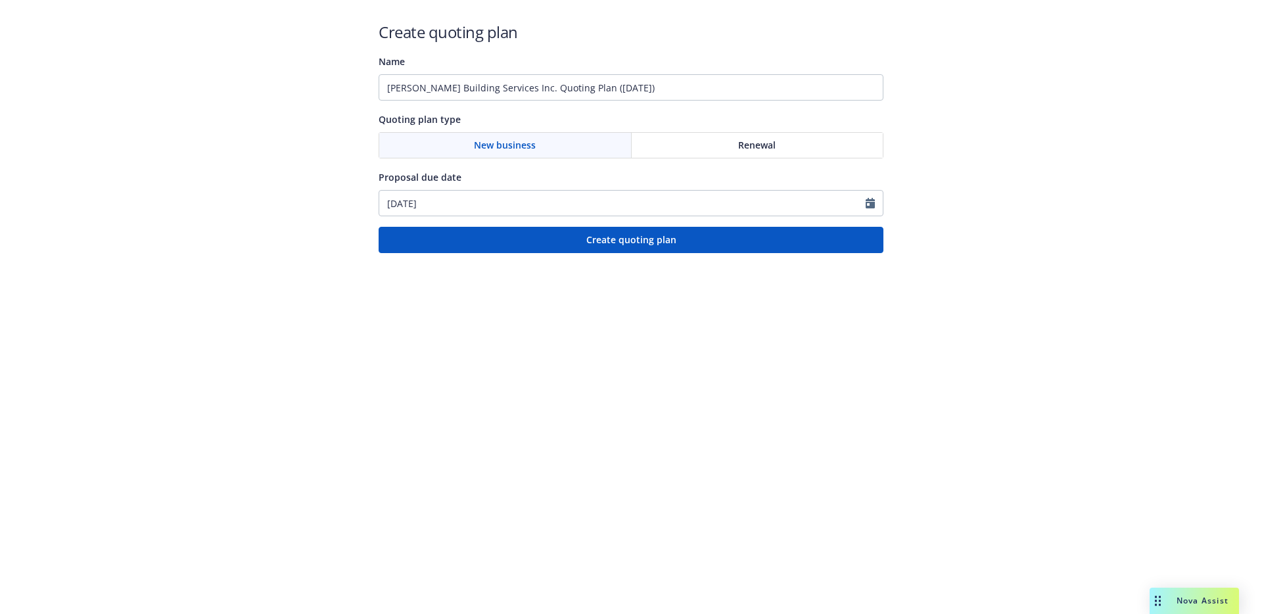 The image size is (1262, 614). What do you see at coordinates (631, 239) in the screenshot?
I see `span: Create quoting plan` at bounding box center [631, 239].